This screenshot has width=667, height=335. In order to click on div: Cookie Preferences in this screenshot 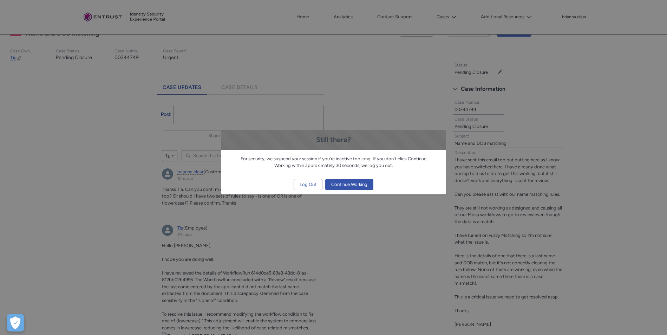, I will do `click(15, 322)`.